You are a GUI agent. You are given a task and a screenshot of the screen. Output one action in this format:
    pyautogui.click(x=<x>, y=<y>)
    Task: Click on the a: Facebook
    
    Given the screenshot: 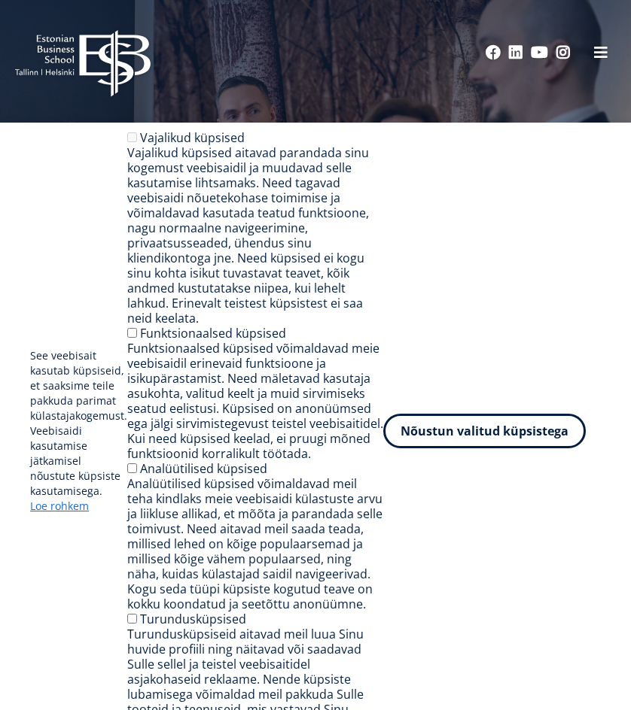 What is the action you would take?
    pyautogui.click(x=493, y=53)
    